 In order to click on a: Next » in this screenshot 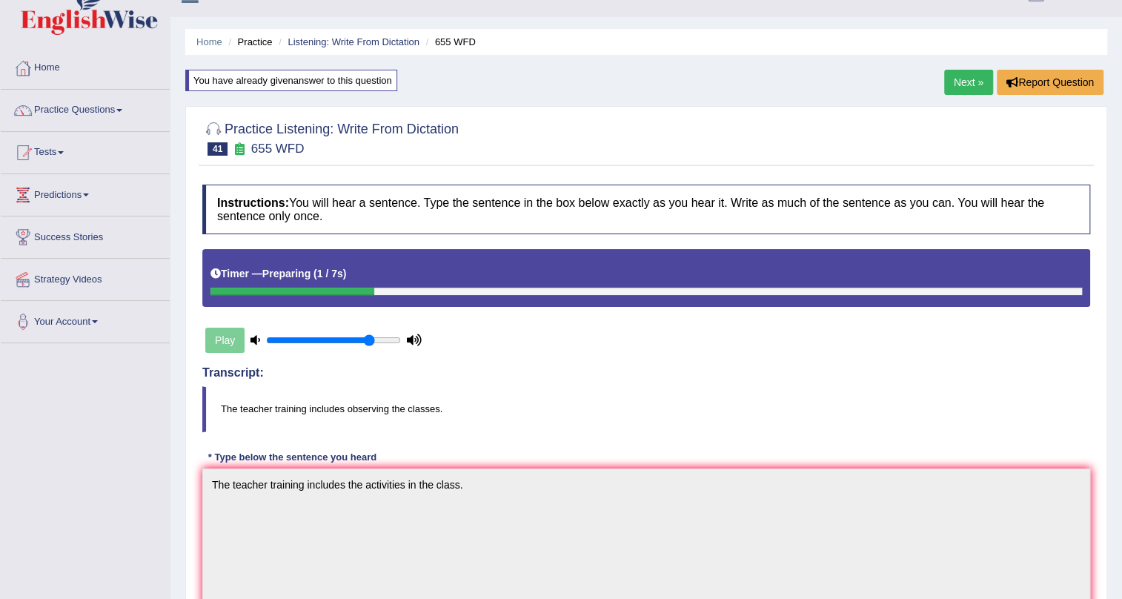, I will do `click(969, 82)`.